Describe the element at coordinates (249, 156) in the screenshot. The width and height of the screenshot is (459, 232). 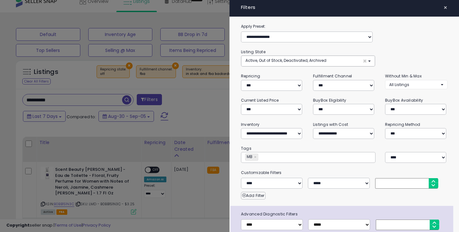
I see `span: MB` at that location.